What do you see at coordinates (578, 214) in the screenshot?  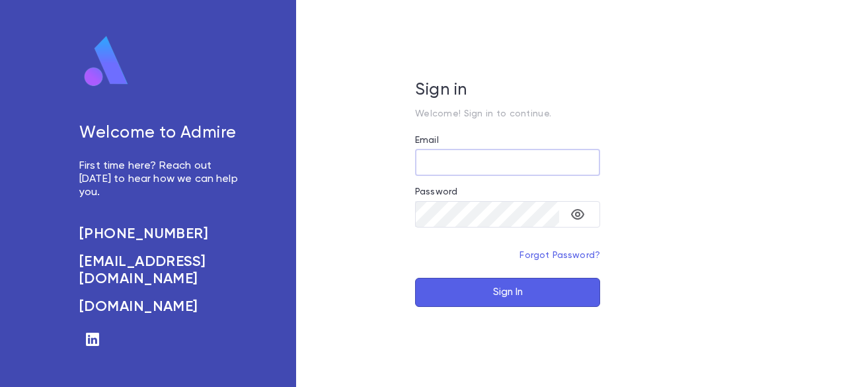 I see `button: toggle password visibility` at bounding box center [578, 214].